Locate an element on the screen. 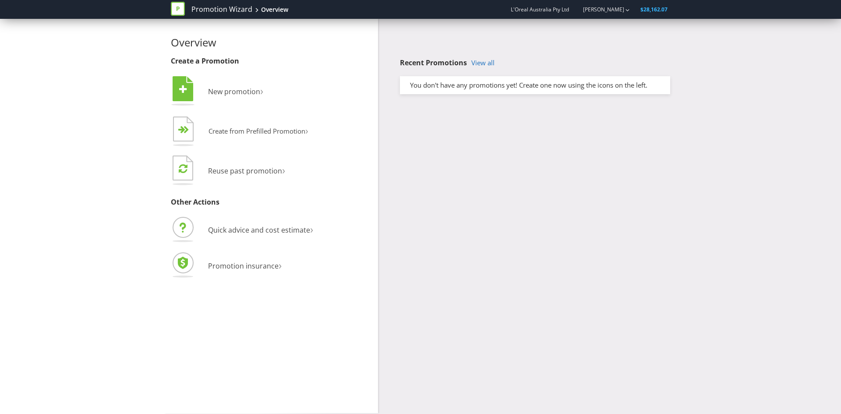 The height and width of the screenshot is (414, 841). div: Overview is located at coordinates (275, 10).